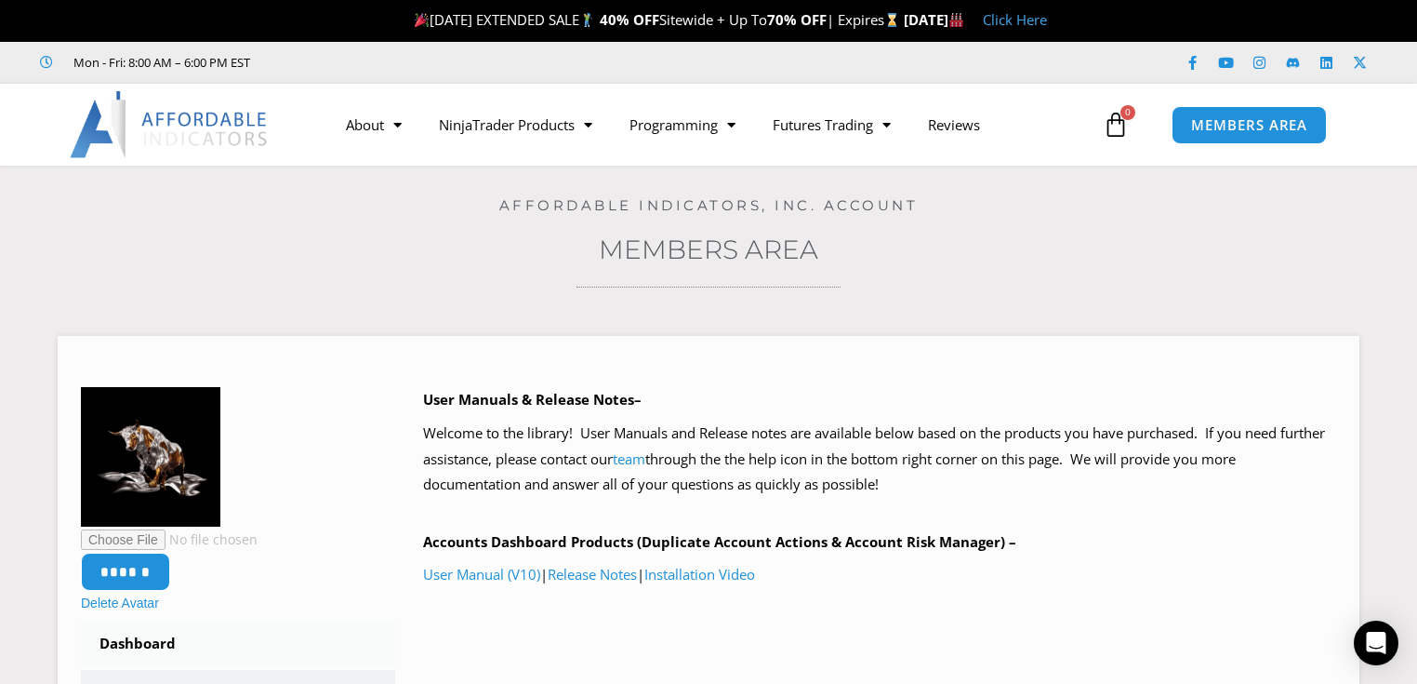  I want to click on a: Reviews, so click(954, 125).